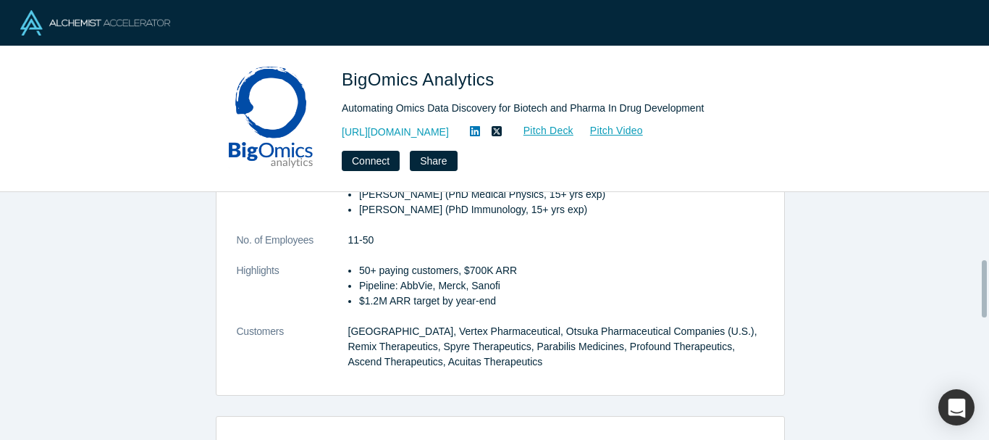 This screenshot has width=989, height=440. I want to click on a: Pitch Video, so click(609, 130).